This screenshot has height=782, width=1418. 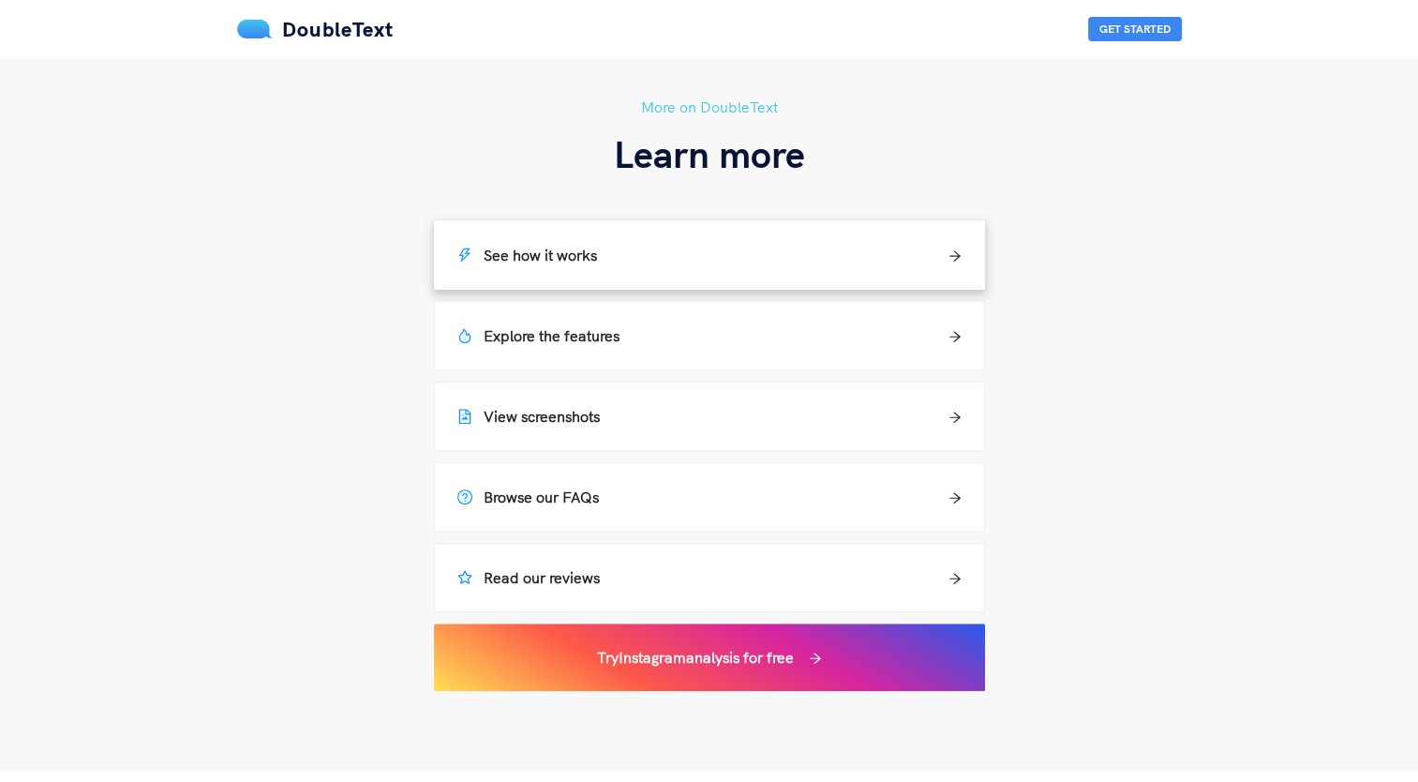 I want to click on span: star, so click(x=465, y=577).